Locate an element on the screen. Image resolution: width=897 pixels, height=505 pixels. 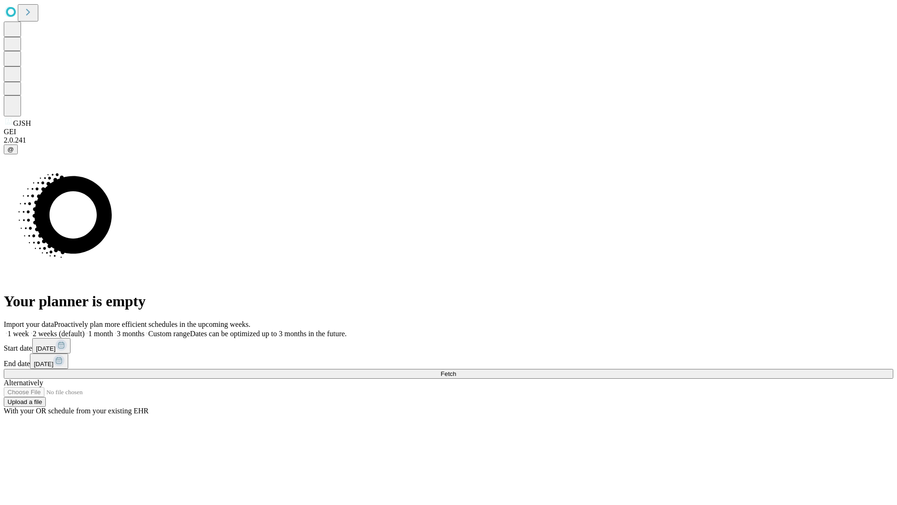
button: Upload a file is located at coordinates (25, 401).